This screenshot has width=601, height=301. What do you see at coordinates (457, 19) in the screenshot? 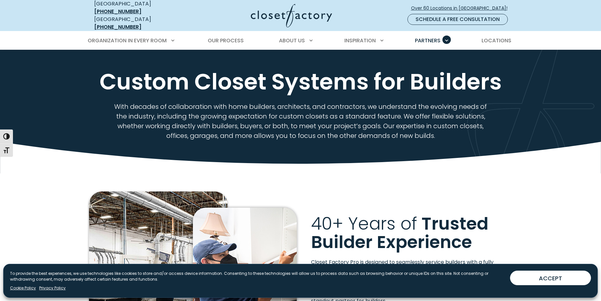
I see `a: Schedule a Free Consultation` at bounding box center [457, 19].